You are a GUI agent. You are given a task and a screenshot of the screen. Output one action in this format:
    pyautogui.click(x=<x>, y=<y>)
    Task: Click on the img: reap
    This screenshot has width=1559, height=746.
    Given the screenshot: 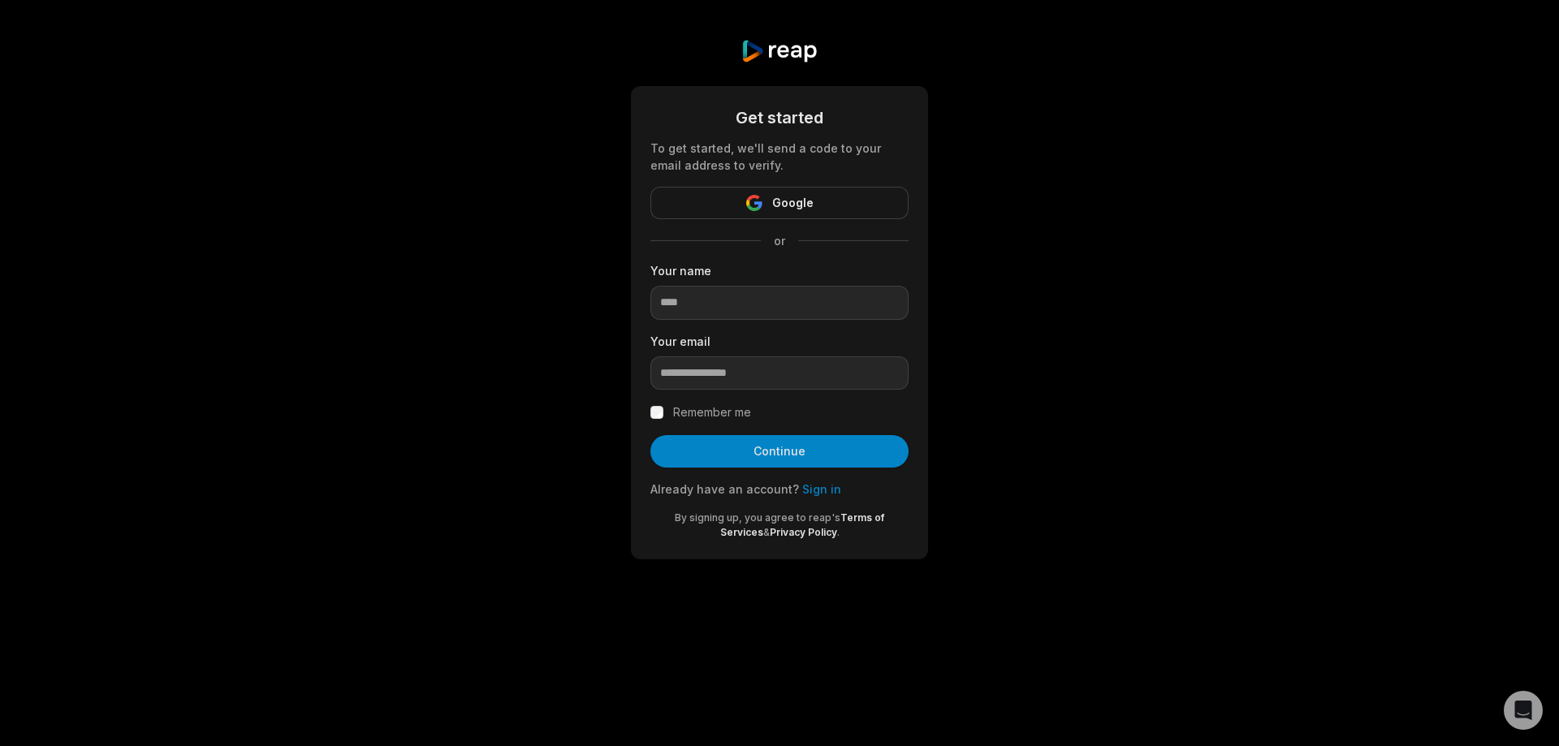 What is the action you would take?
    pyautogui.click(x=779, y=51)
    